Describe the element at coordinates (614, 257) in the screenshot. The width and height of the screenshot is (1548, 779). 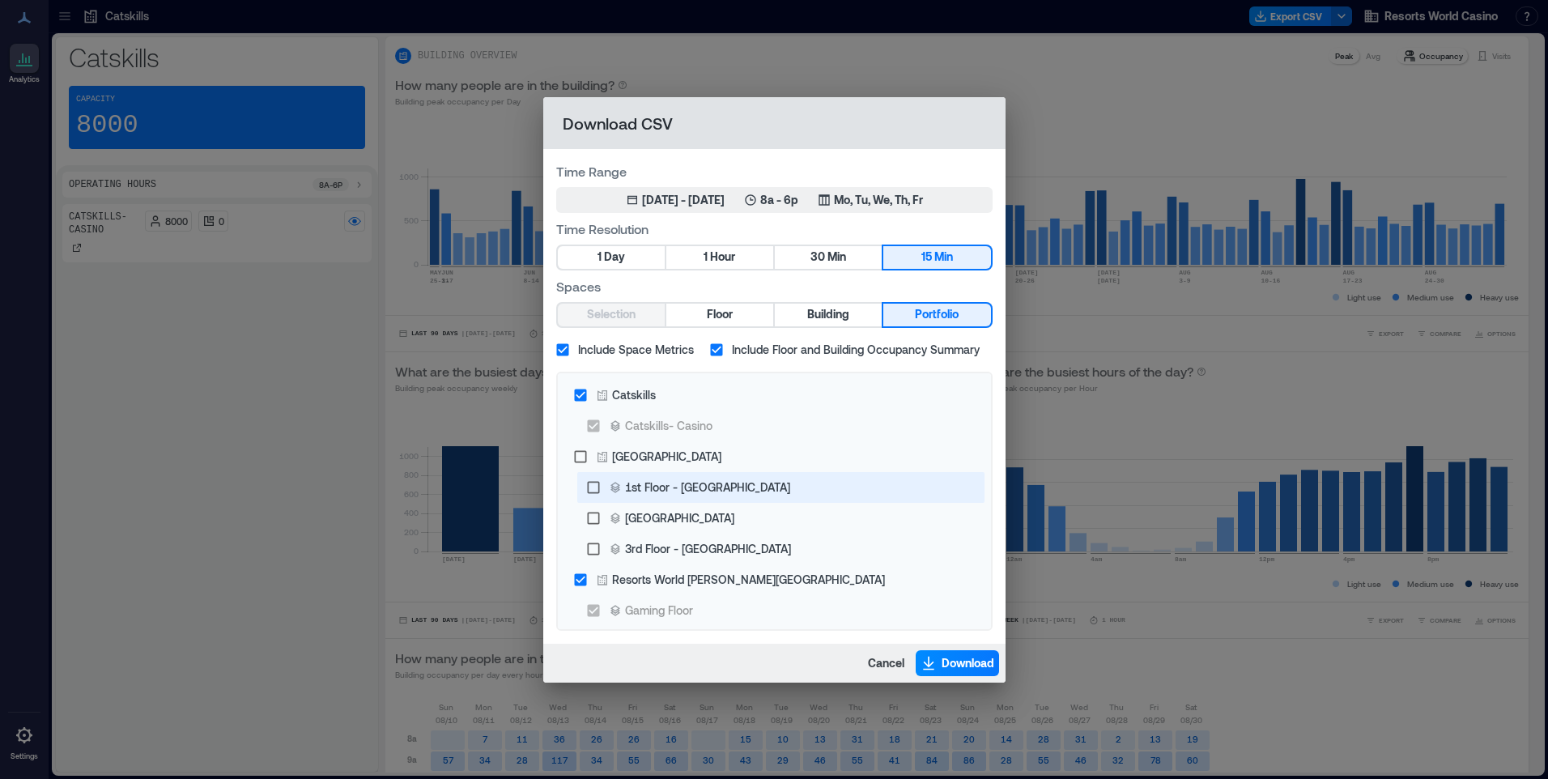
I see `span: Day` at that location.